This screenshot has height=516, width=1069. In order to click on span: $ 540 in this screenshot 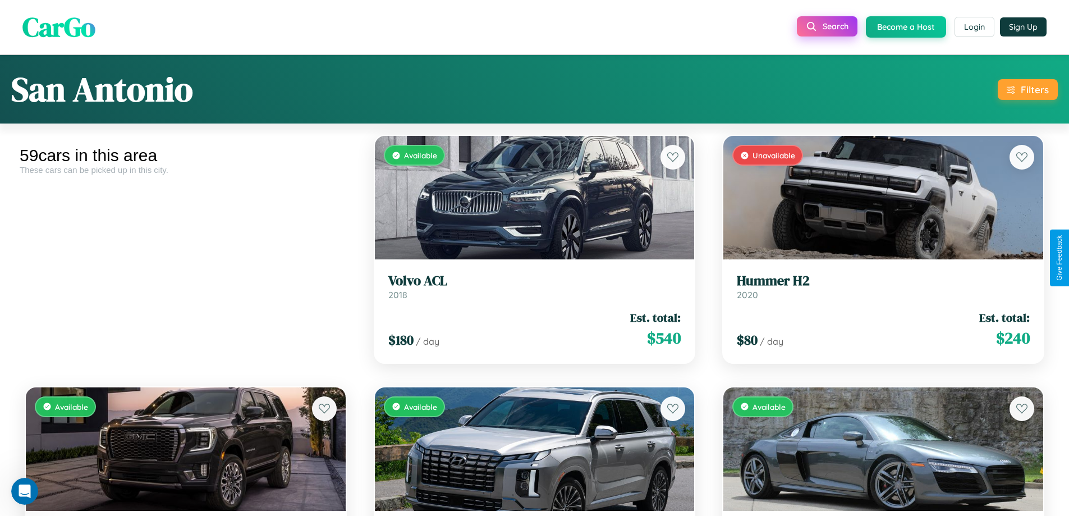, I will do `click(664, 338)`.